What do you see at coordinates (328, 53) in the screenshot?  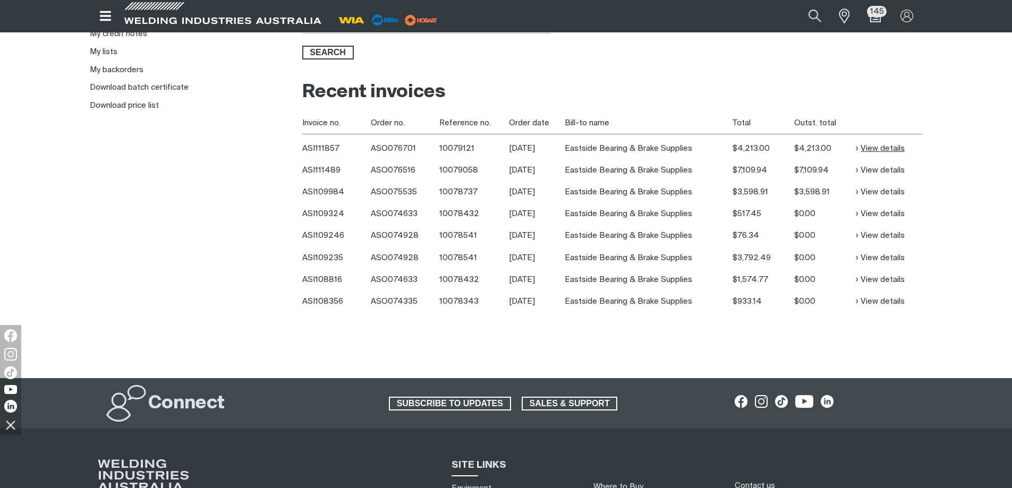 I see `button: Search invoices` at bounding box center [328, 53].